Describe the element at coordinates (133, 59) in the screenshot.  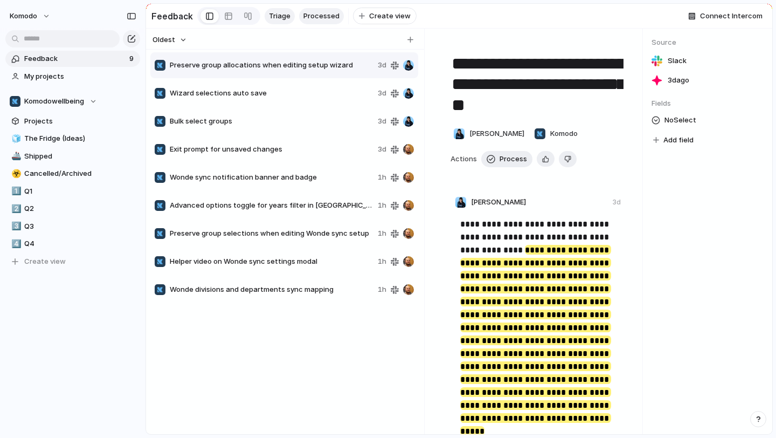
I see `span: 9` at that location.